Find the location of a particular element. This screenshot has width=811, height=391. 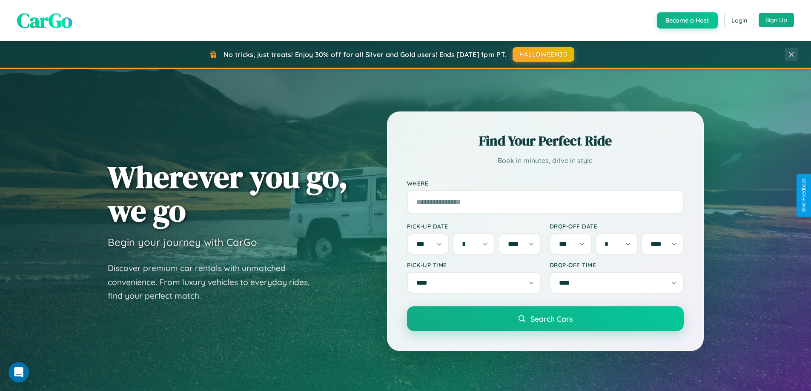

h3: Begin your journey with CarGo is located at coordinates (182, 242).